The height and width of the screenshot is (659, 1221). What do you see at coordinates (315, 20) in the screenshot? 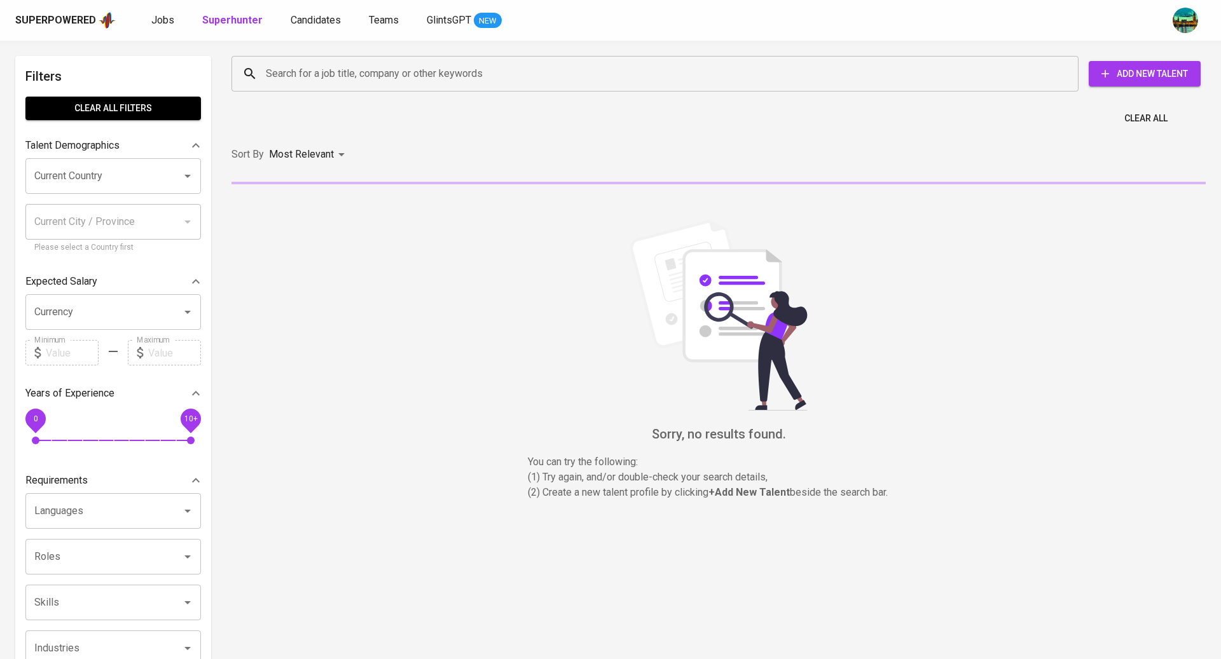
I see `span: Candidates` at bounding box center [315, 20].